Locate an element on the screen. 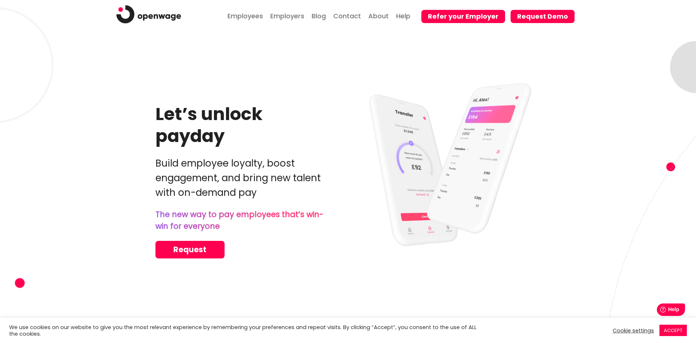 Image resolution: width=696 pixels, height=343 pixels. img: logo.png is located at coordinates (149, 14).